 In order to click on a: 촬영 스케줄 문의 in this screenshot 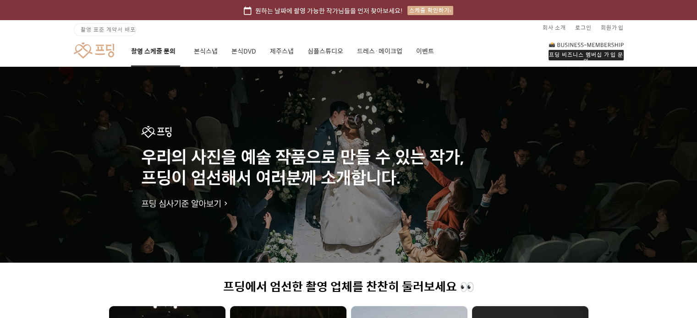, I will do `click(155, 51)`.